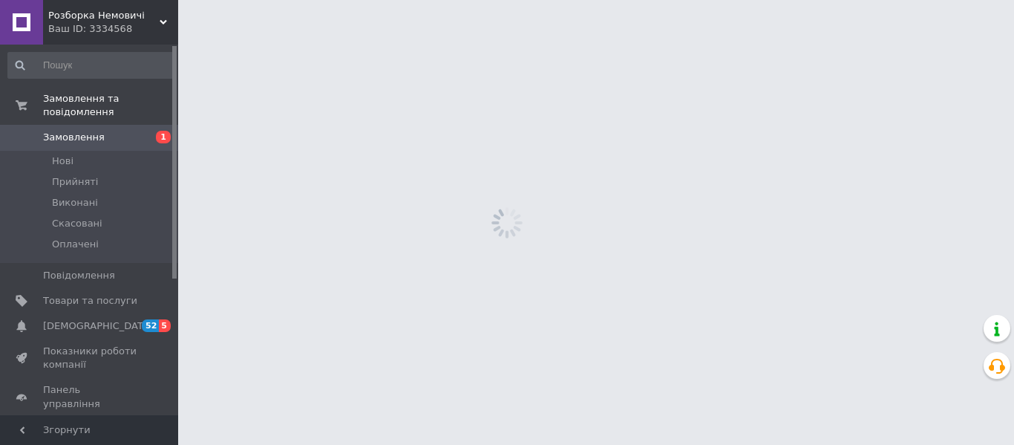  I want to click on span: Панель управління, so click(90, 397).